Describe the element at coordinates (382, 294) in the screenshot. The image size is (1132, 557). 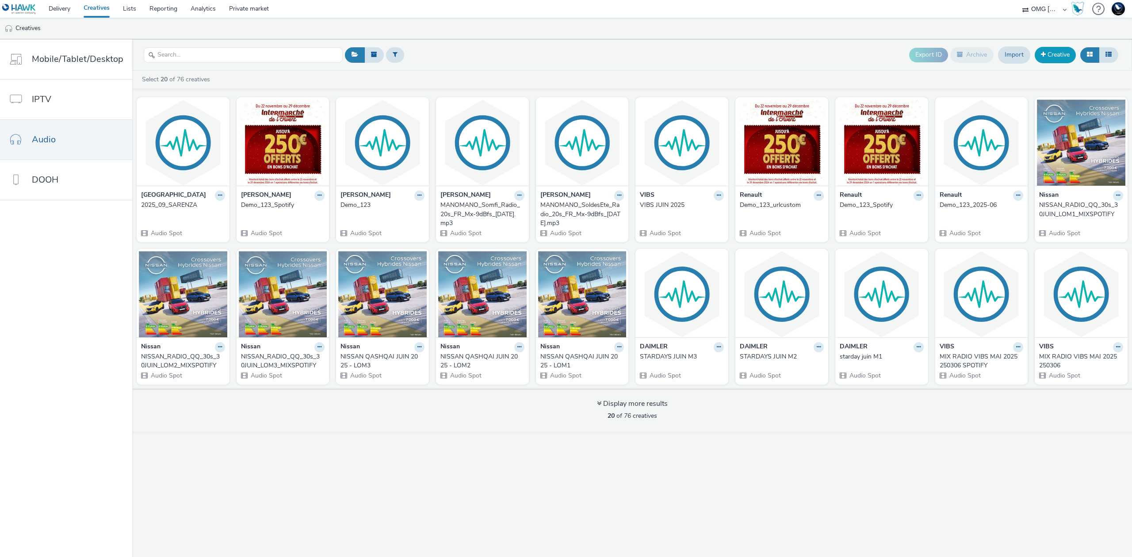
I see `img: NISSAN QASHQAI JUIN 2025 - LOM3 visual` at that location.